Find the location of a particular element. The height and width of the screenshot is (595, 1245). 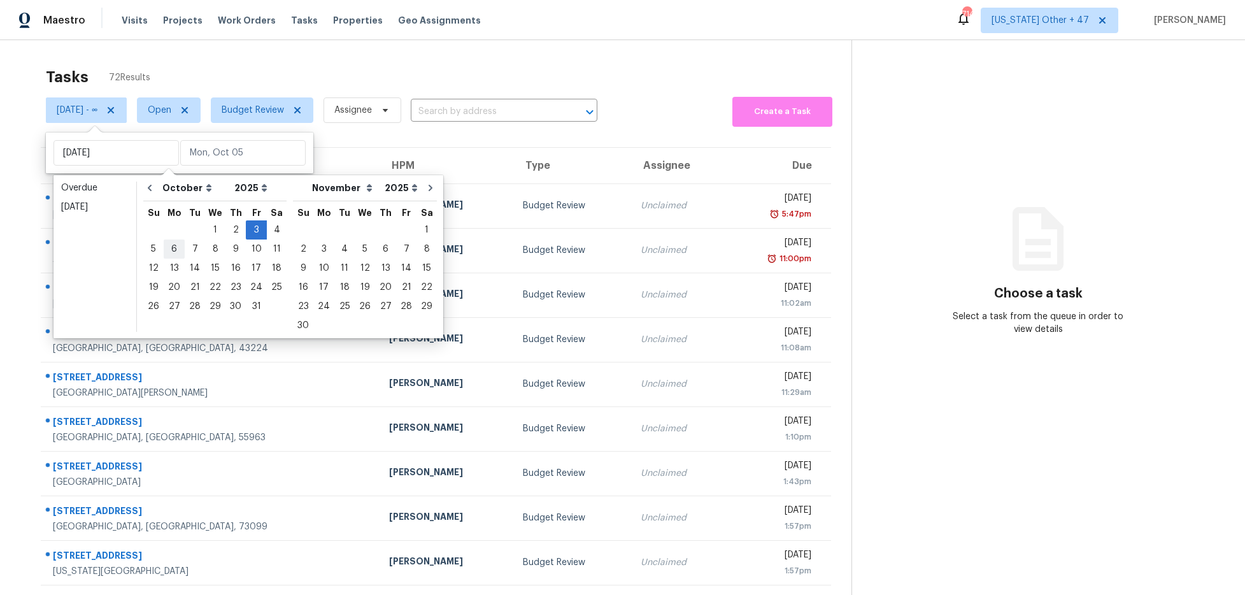

div: Mon Nov 24 2025 is located at coordinates (324, 306).